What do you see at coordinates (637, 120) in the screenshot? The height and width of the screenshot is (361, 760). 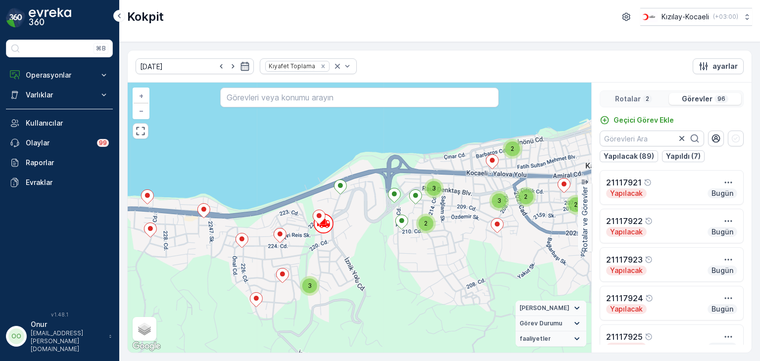 I see `a: Geçici Görev Ekle` at bounding box center [637, 120].